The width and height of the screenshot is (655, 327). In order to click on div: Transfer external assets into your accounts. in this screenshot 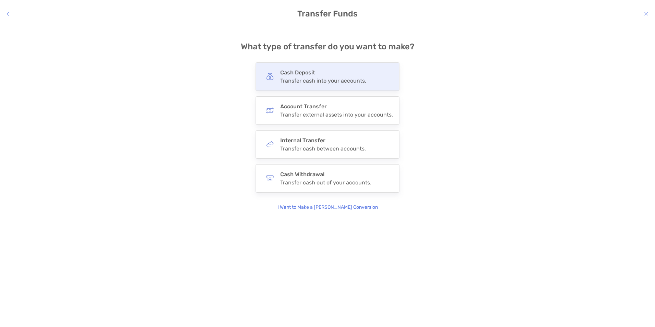, I will do `click(336, 114)`.